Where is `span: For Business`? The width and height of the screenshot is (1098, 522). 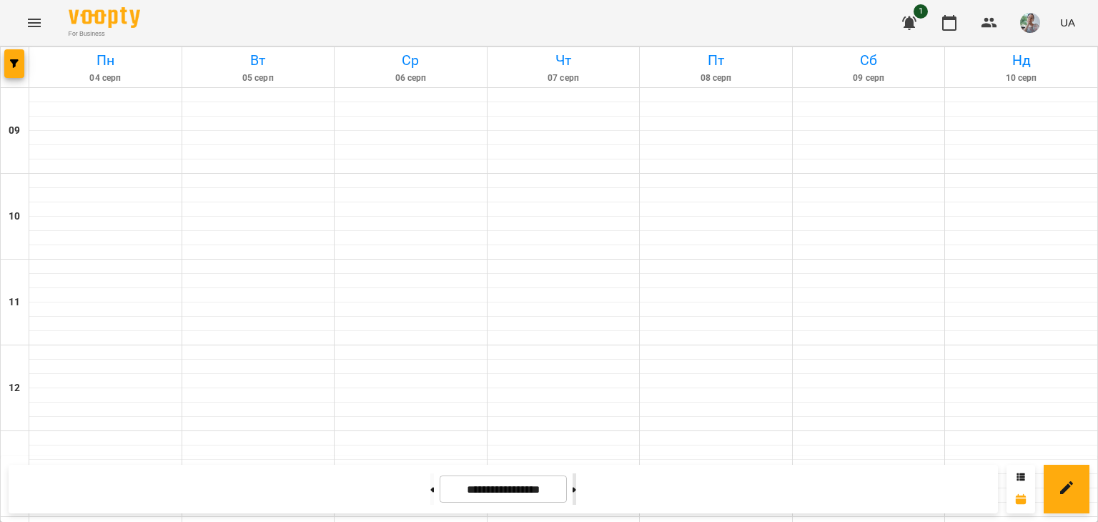
span: For Business is located at coordinates (104, 34).